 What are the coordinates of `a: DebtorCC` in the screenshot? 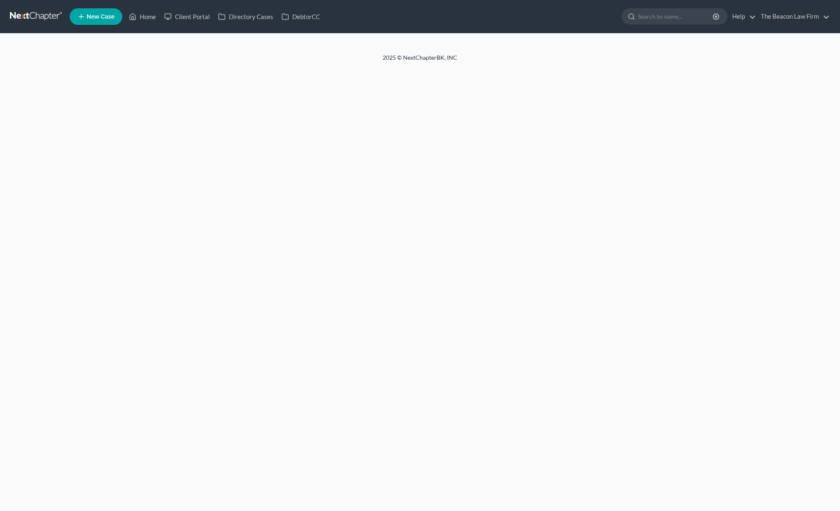 It's located at (300, 17).